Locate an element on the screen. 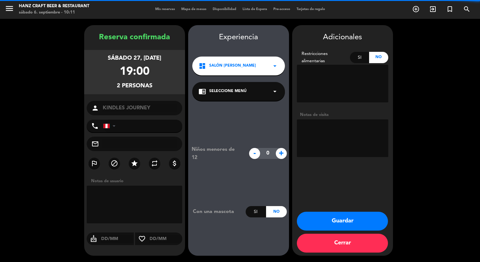 This screenshot has height=262, width=480. i: menu is located at coordinates (9, 8).